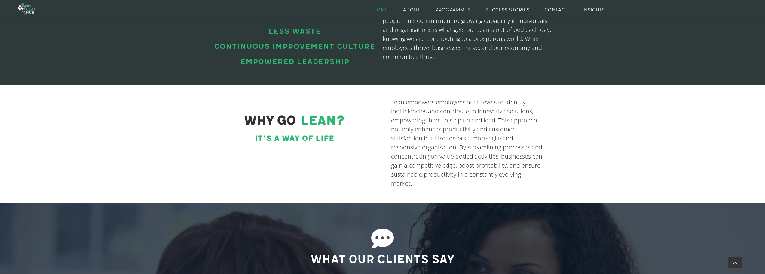 The image size is (765, 274). What do you see at coordinates (467, 143) in the screenshot?
I see `span: Lean empowers employees at all levels to identify inefficiencies and contribute to innovative sol...` at bounding box center [467, 143].